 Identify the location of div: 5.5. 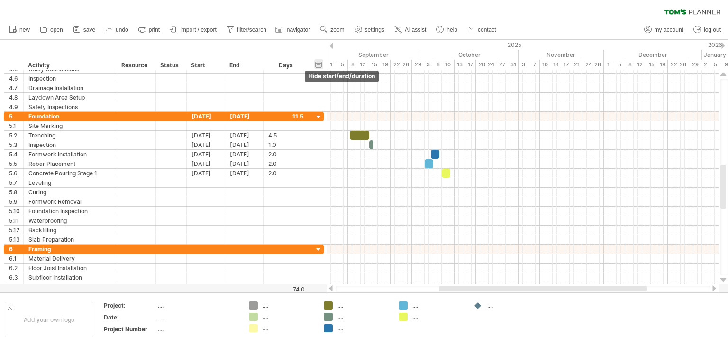
(16, 163).